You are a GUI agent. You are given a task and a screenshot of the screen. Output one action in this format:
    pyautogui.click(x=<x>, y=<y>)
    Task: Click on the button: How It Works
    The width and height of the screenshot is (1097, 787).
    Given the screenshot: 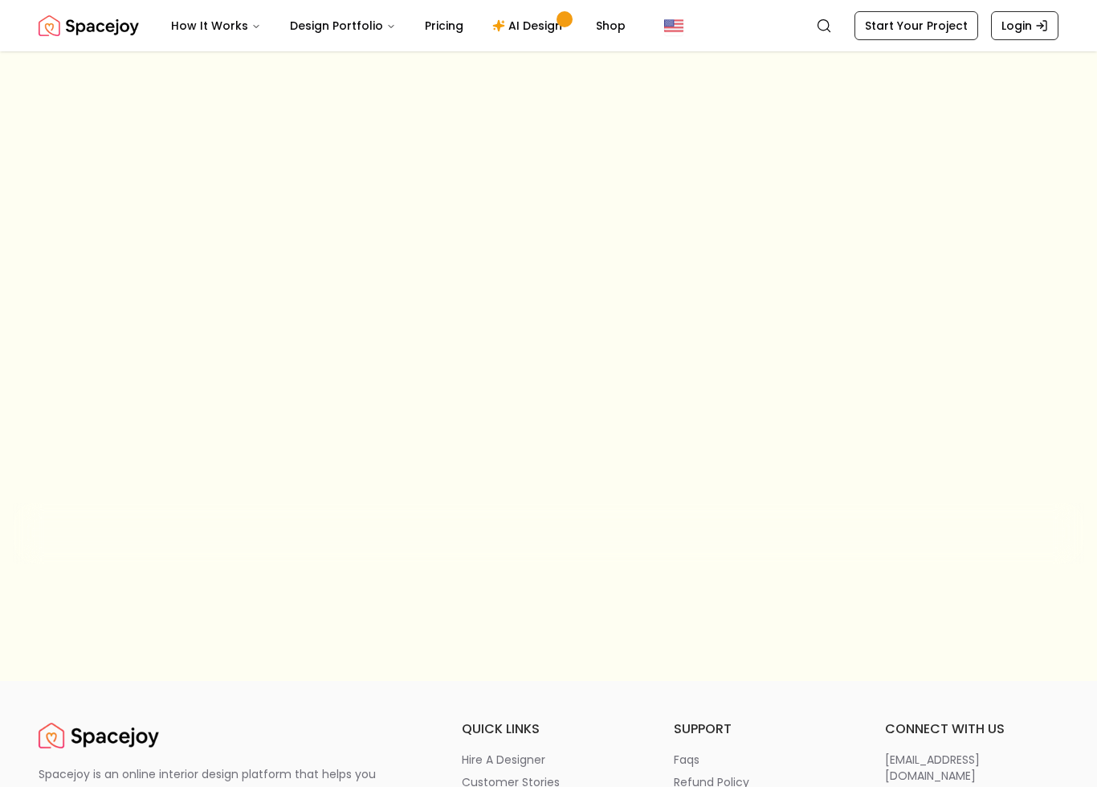 What is the action you would take?
    pyautogui.click(x=216, y=26)
    